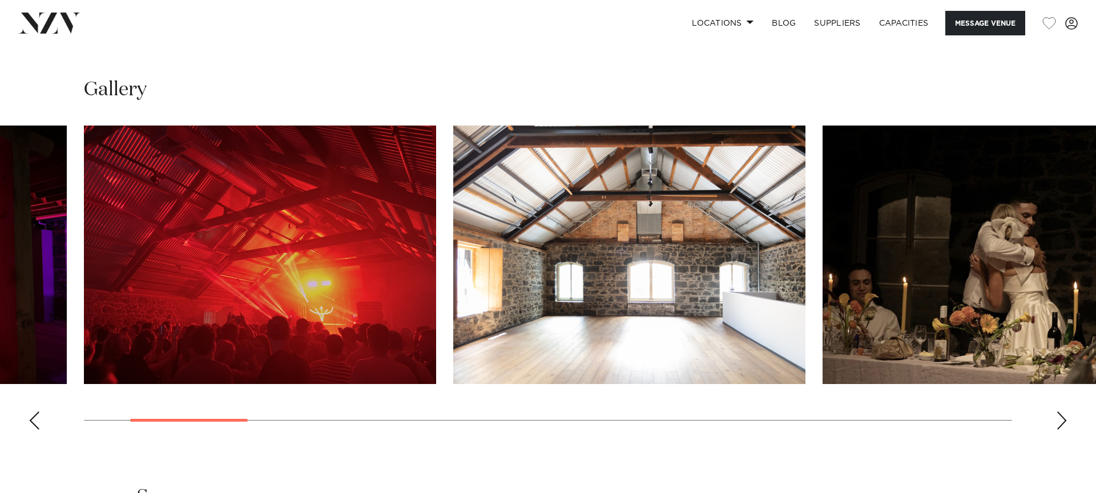 This screenshot has height=493, width=1096. Describe the element at coordinates (837, 23) in the screenshot. I see `a: SUPPLIERS` at that location.